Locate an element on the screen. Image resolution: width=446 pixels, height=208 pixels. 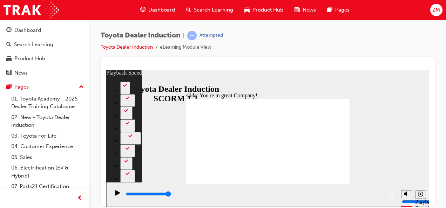
a: 03. Toyota For Life is located at coordinates (47, 136).